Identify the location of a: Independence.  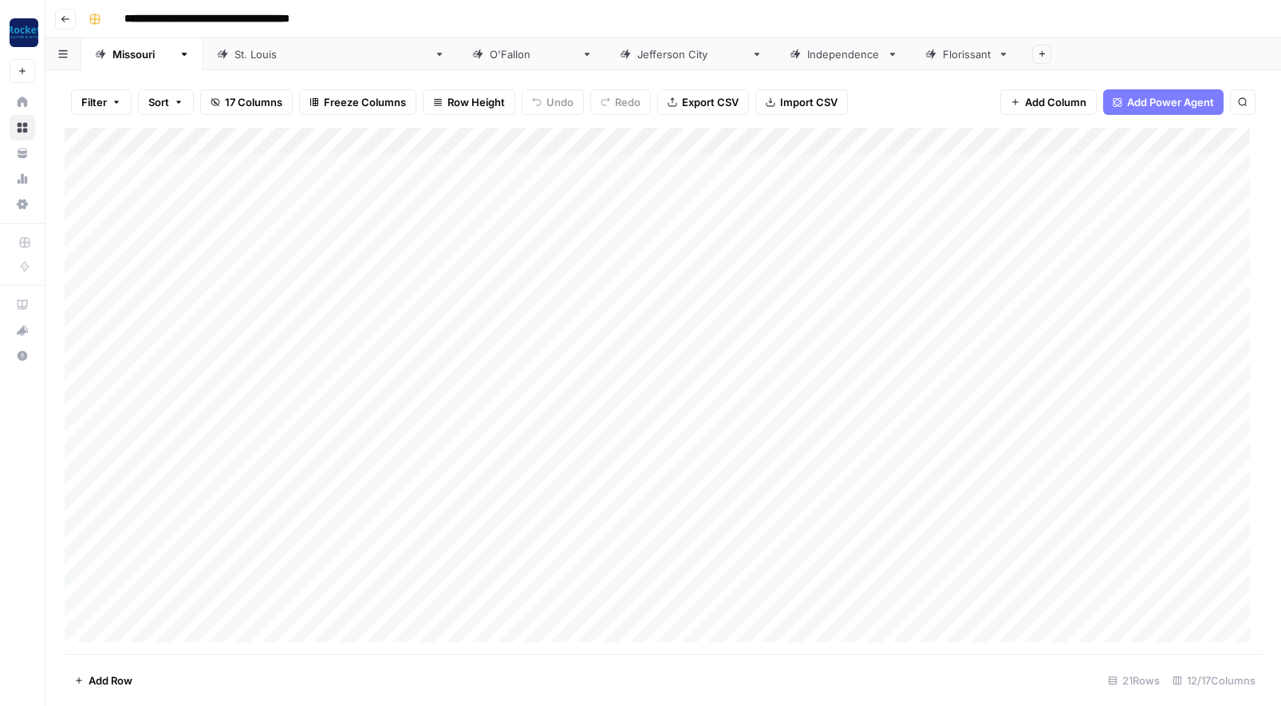
(844, 54).